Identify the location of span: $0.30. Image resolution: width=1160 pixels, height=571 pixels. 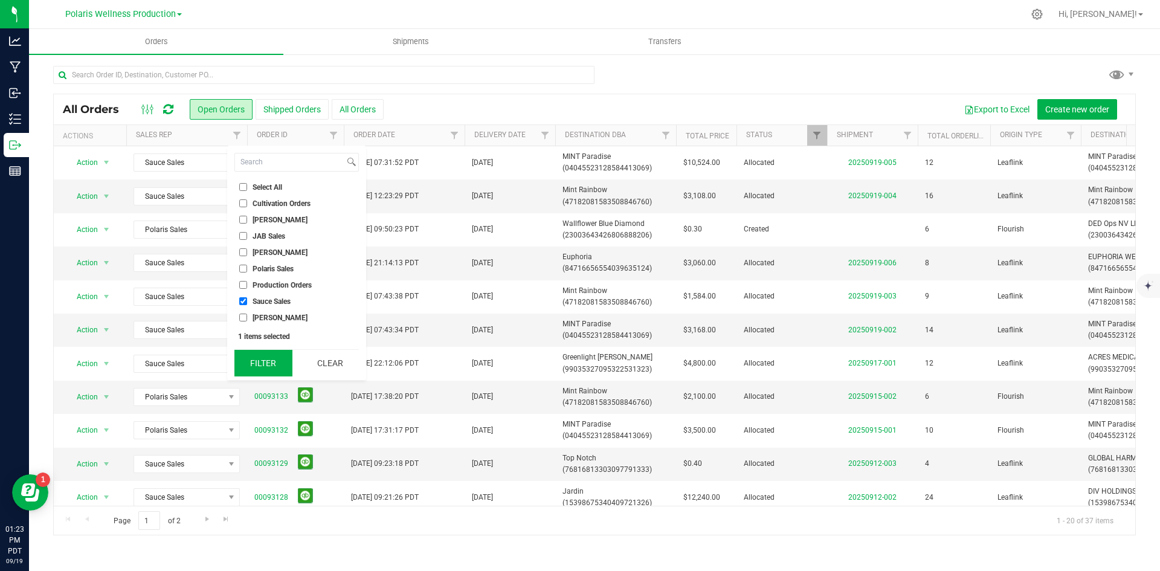
(692, 229).